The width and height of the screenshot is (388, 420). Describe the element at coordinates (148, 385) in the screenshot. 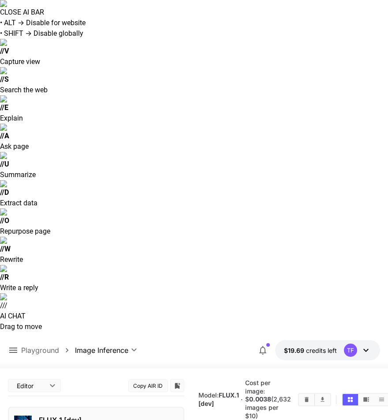

I see `button: Copy AIR ID` at that location.